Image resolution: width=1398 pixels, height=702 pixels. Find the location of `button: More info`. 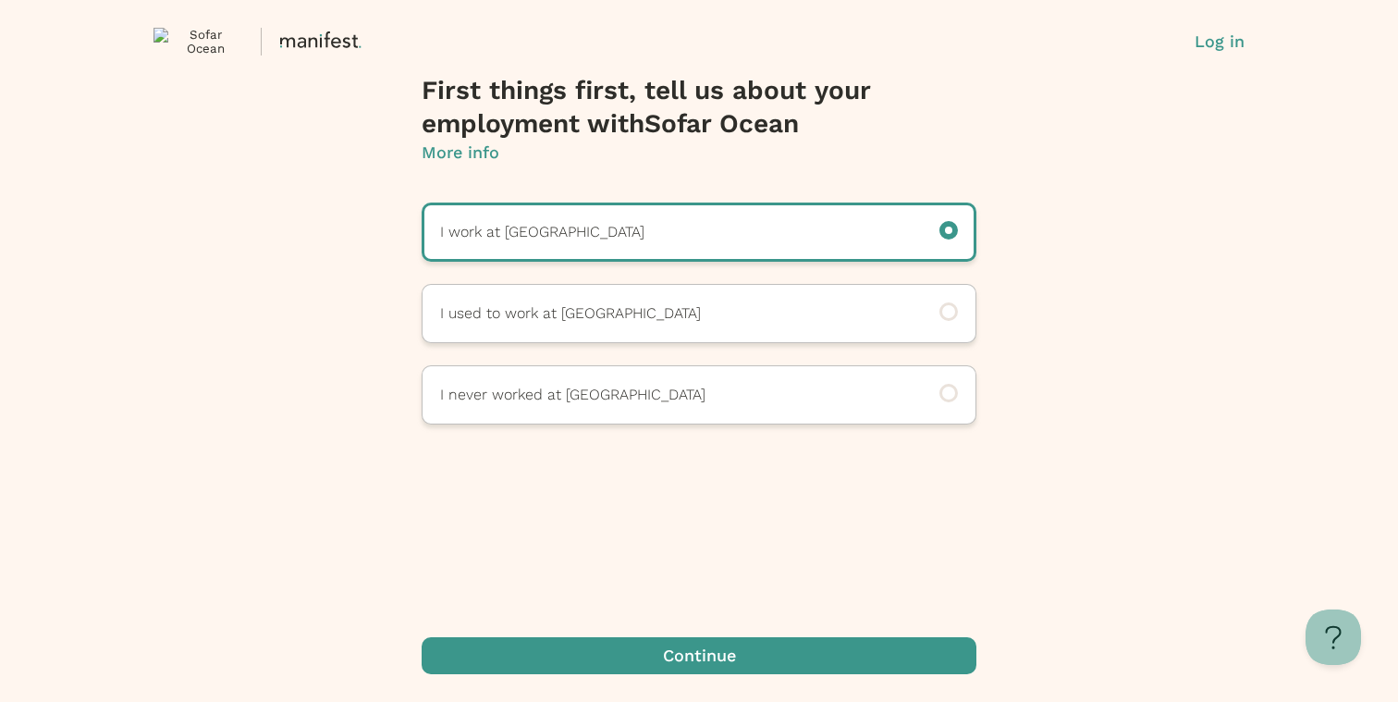

button: More info is located at coordinates (460, 153).